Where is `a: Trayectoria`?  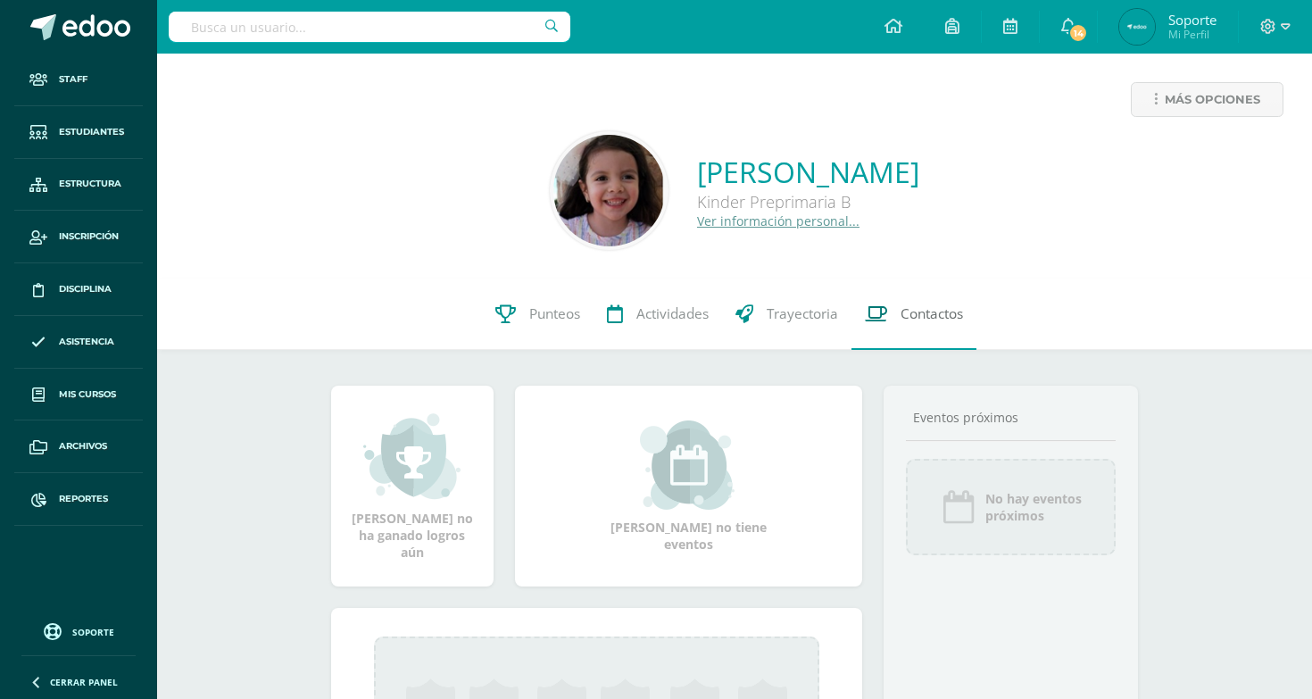 a: Trayectoria is located at coordinates (787, 314).